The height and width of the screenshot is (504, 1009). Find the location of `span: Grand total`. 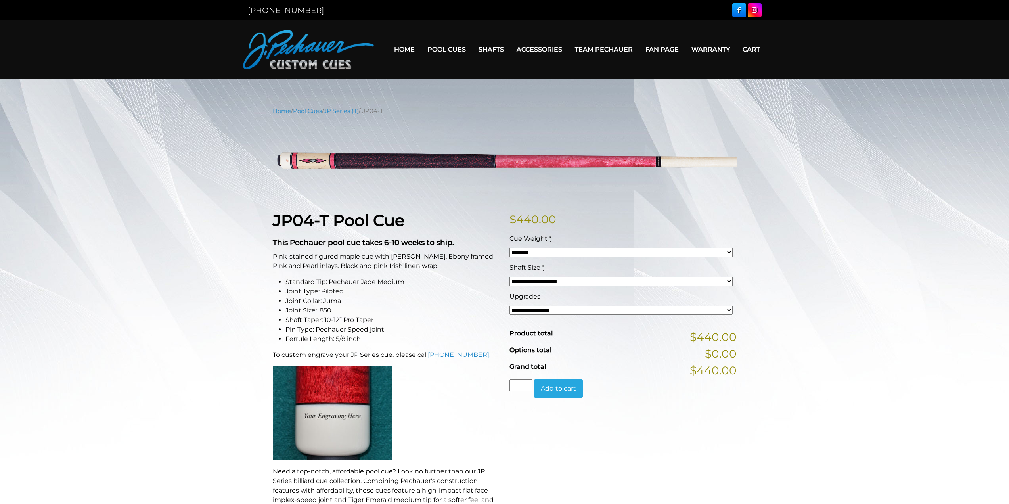

span: Grand total is located at coordinates (528, 366).